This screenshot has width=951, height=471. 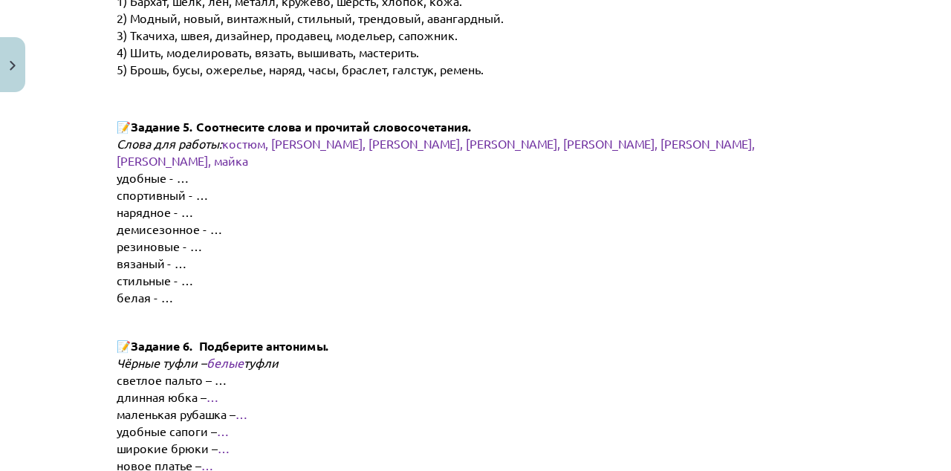 I want to click on span: Задание 6. Подберите антонимы., so click(x=230, y=345).